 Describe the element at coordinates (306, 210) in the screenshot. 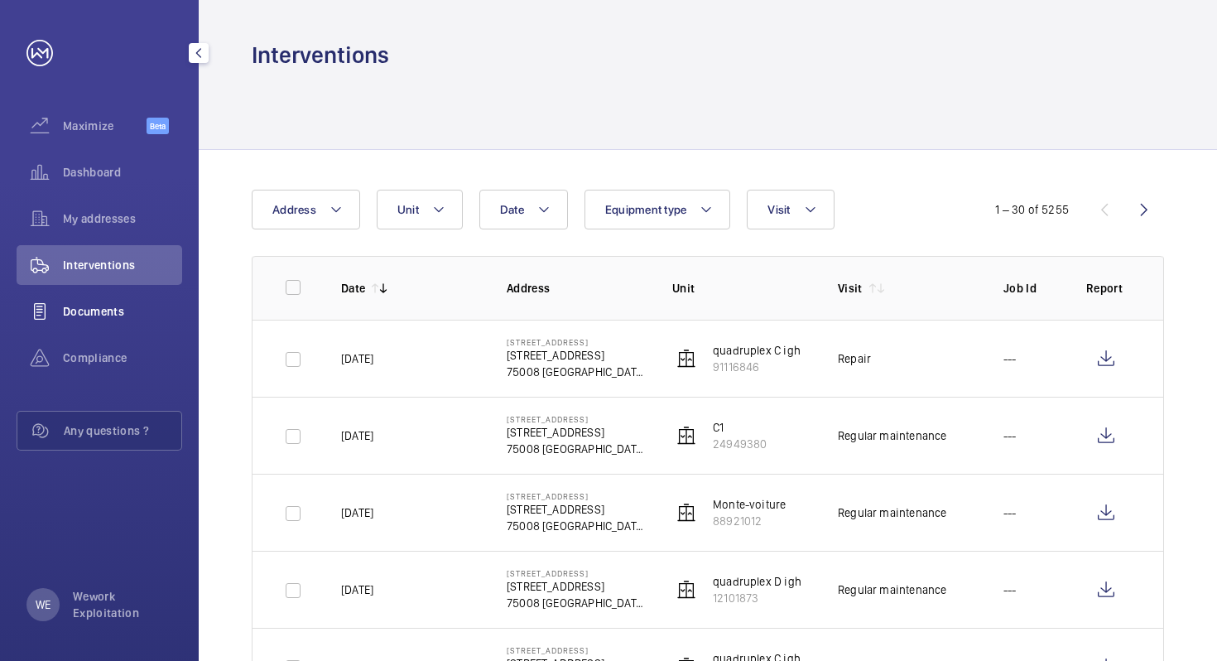

I see `button: Address` at that location.